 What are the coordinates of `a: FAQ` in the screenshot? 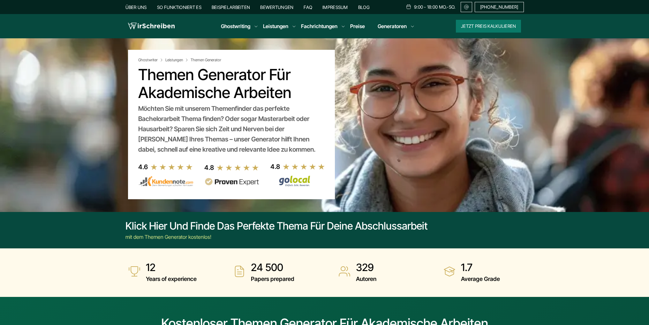 It's located at (308, 7).